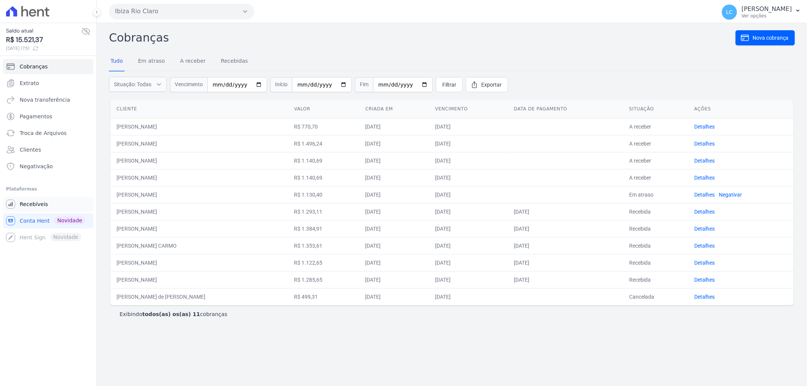 Image resolution: width=807 pixels, height=386 pixels. Describe the element at coordinates (730, 12) in the screenshot. I see `span: LC` at that location.